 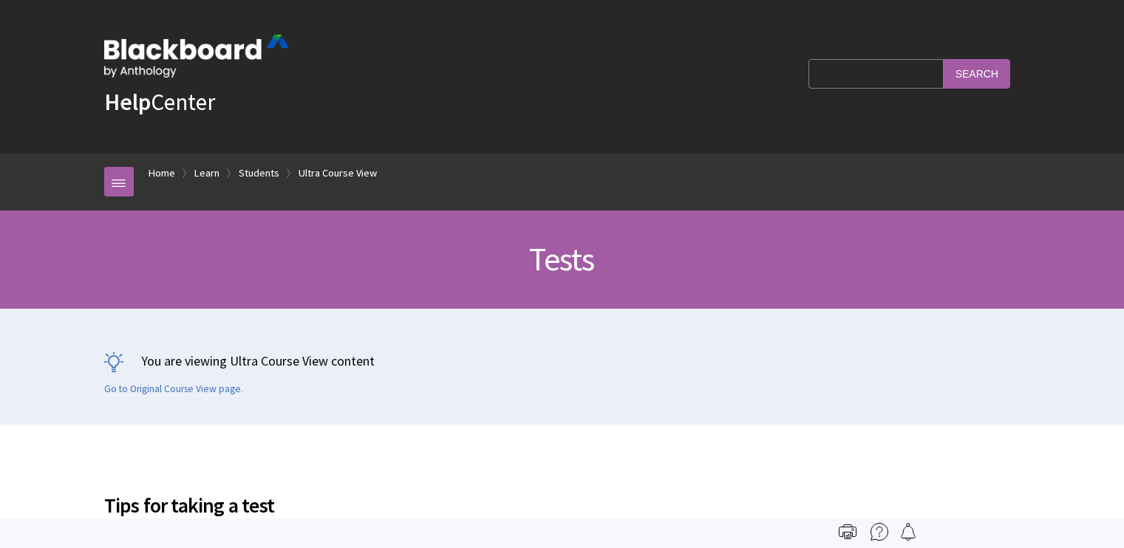 I want to click on input: Search, so click(x=977, y=73).